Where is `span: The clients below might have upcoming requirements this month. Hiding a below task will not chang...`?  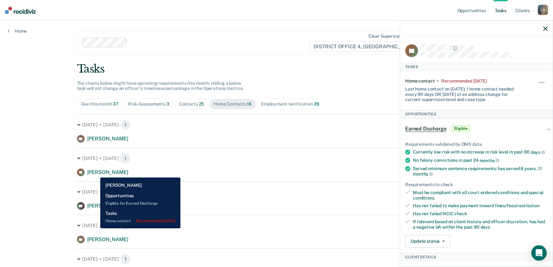 span: The clients below might have upcoming requirements this month. Hiding a below task will not chang... is located at coordinates (160, 86).